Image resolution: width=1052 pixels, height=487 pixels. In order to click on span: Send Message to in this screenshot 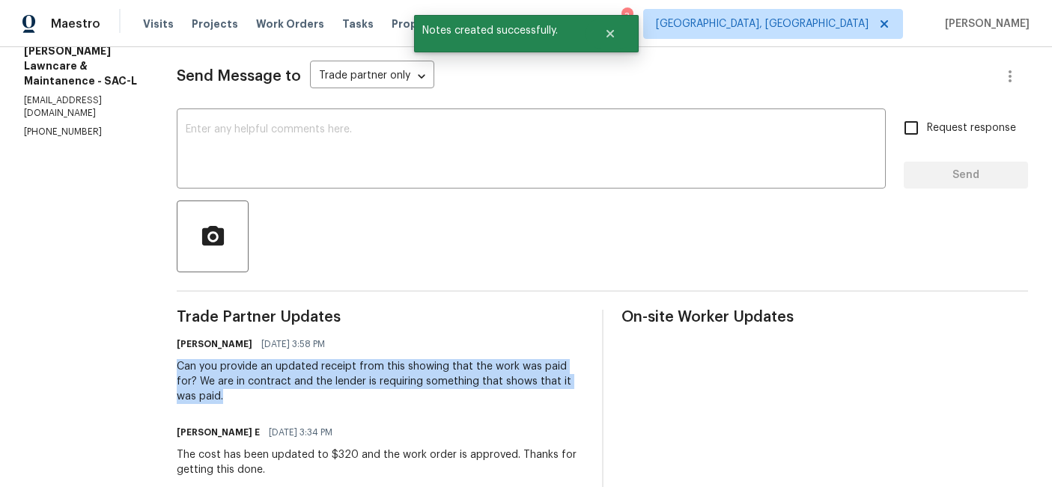, I will do `click(239, 76)`.